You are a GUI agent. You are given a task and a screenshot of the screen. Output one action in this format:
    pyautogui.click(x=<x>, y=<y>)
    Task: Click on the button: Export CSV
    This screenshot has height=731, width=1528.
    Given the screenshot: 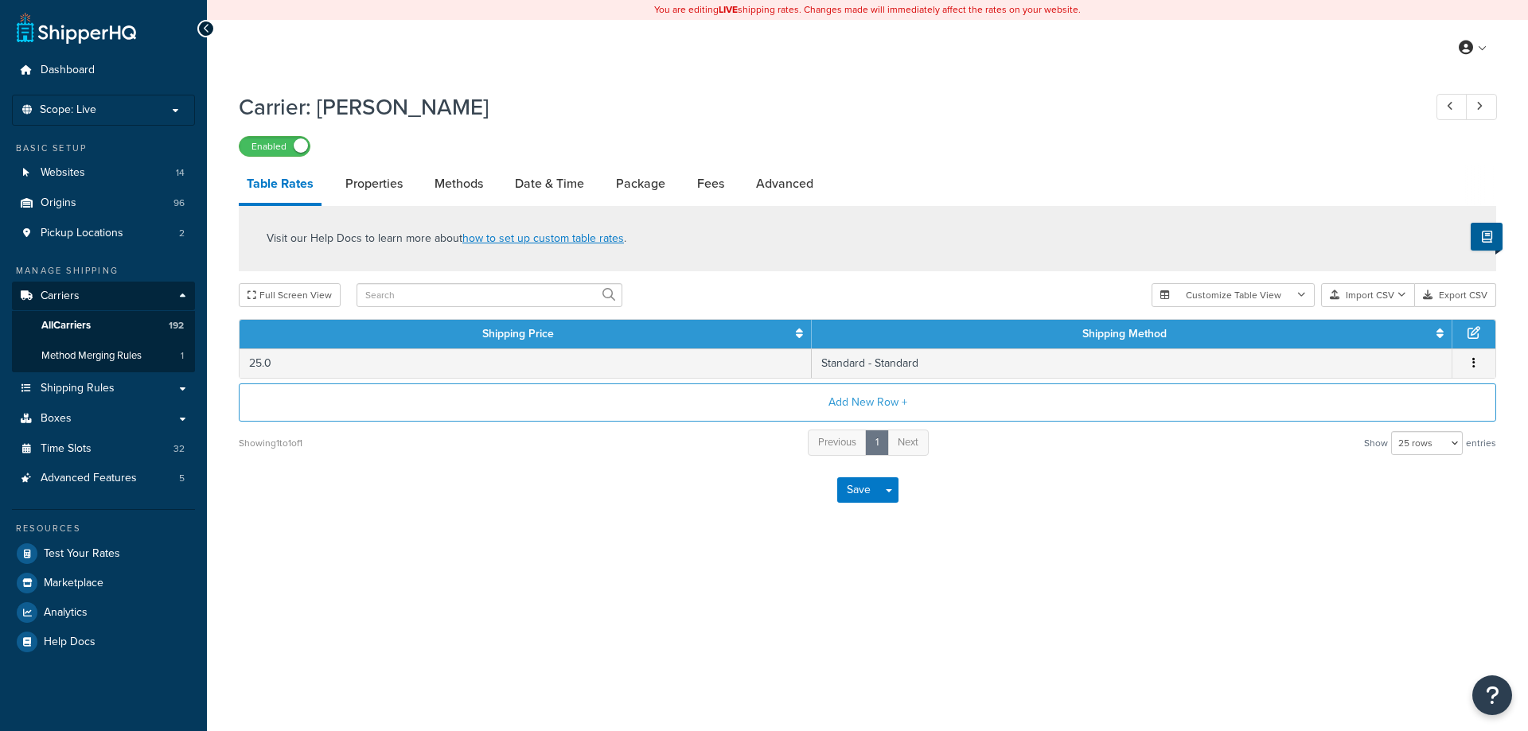 What is the action you would take?
    pyautogui.click(x=1455, y=295)
    